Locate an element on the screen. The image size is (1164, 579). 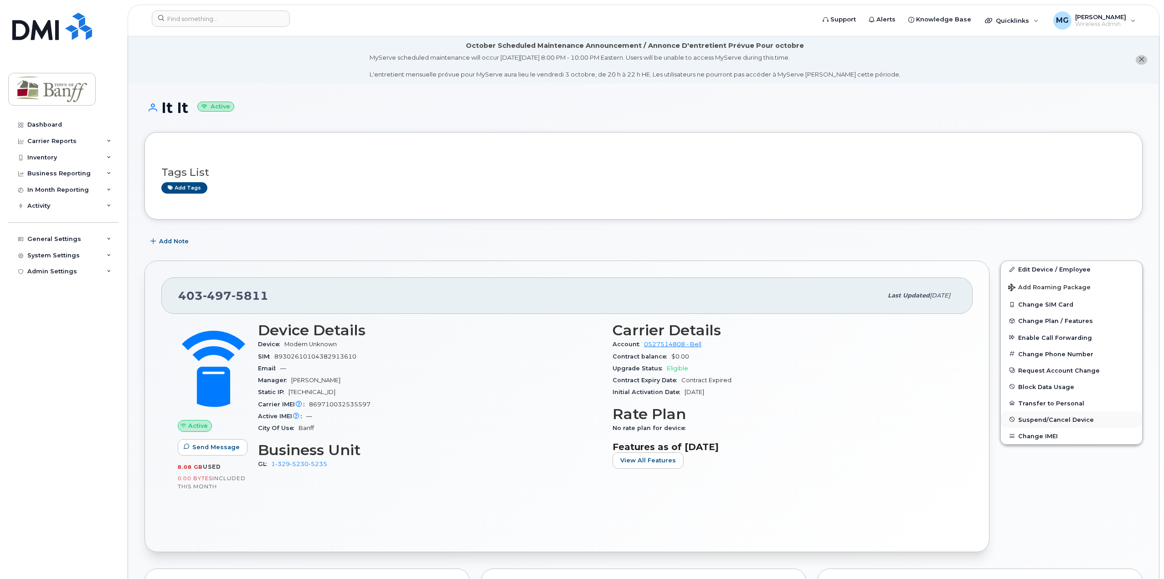
a: 0527514808 - Bell is located at coordinates (673, 344).